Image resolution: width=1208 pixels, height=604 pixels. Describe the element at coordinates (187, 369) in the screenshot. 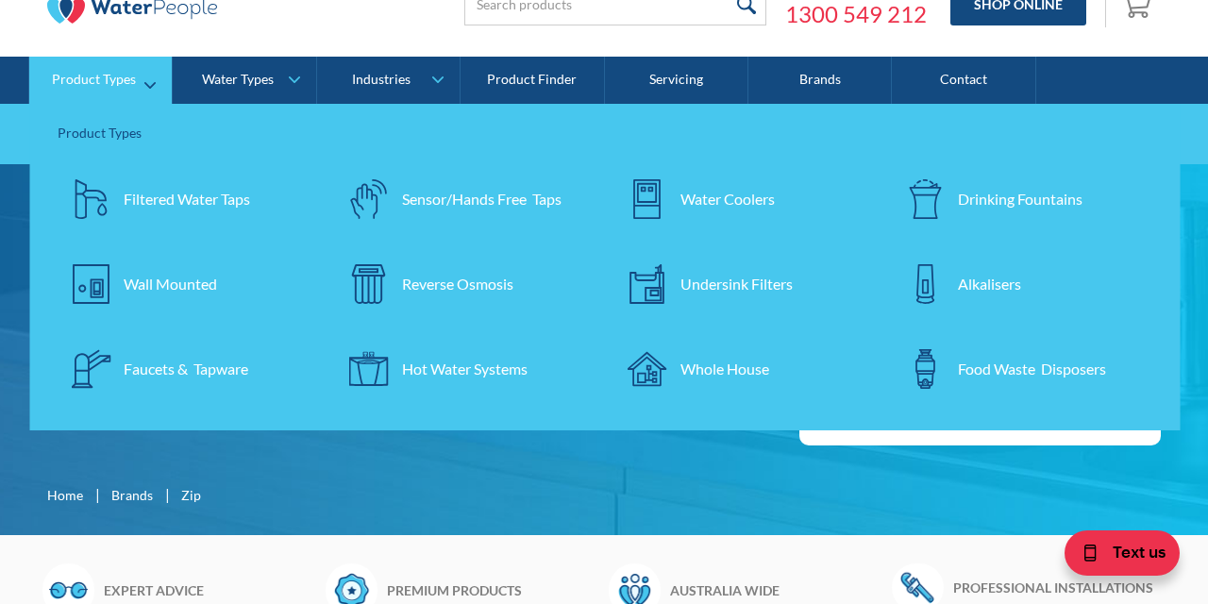

I see `a: Faucets & Tapware` at that location.